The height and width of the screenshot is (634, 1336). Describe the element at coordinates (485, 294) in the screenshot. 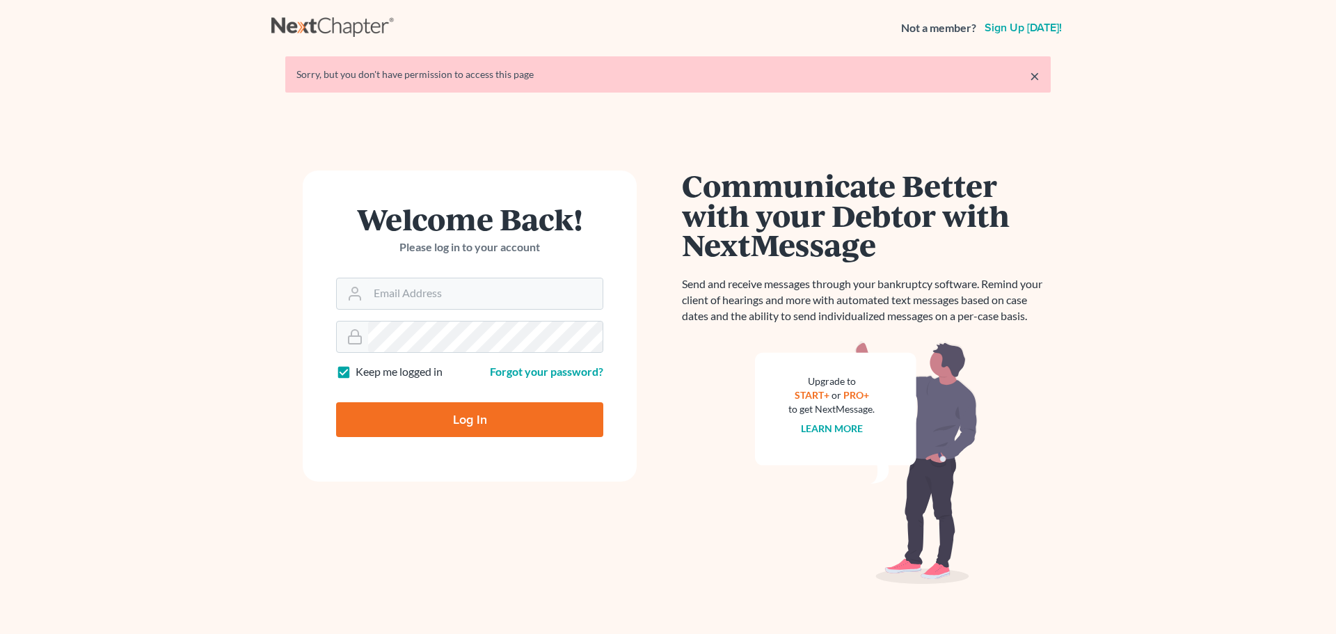

I see `input: Email Address` at that location.